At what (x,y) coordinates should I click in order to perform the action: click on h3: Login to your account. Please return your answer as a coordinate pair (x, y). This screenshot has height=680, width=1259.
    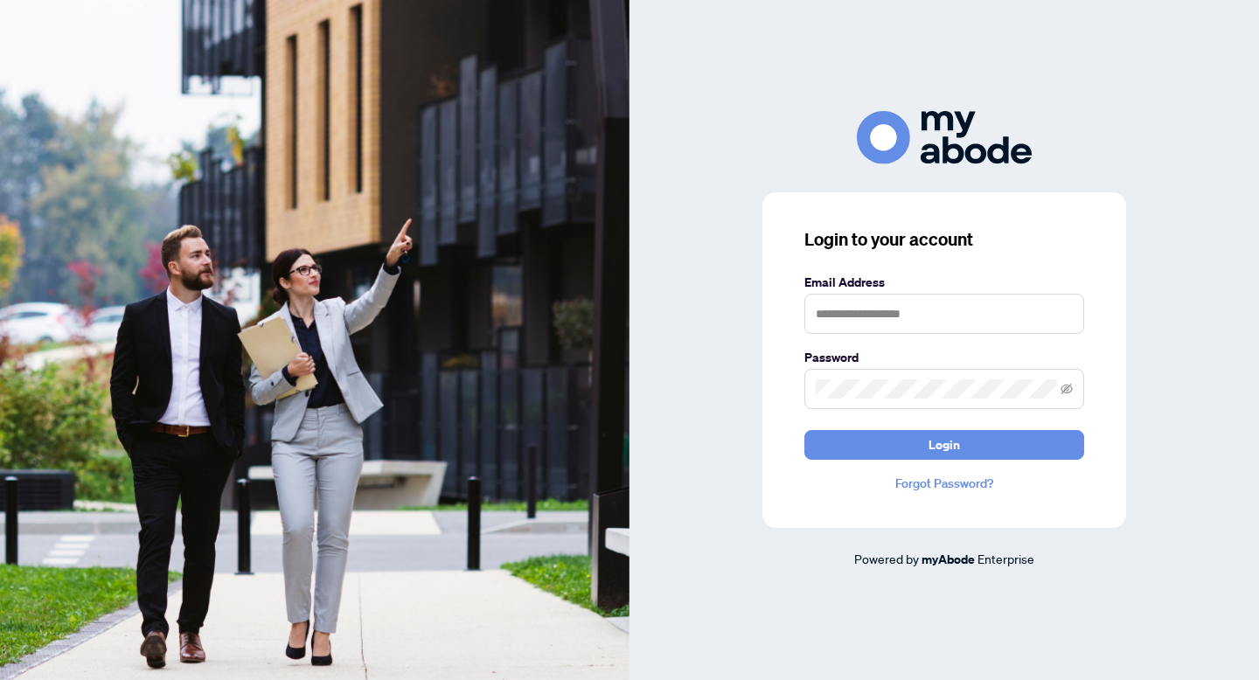
    Looking at the image, I should click on (944, 239).